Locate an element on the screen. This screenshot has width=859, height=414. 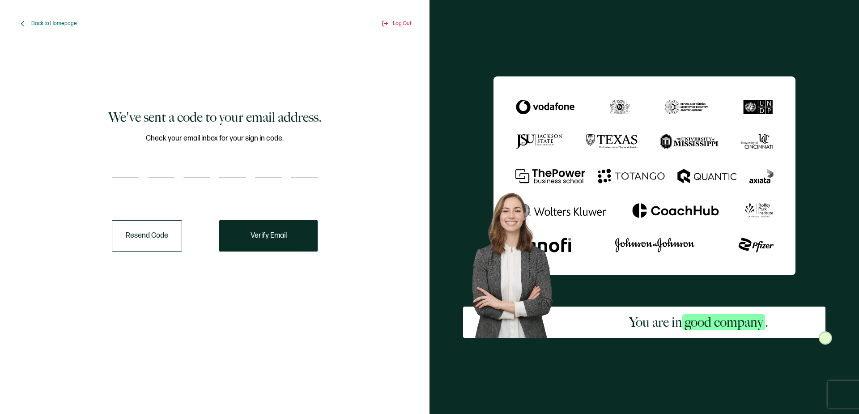
span: Check your email inbox for your sign in code. is located at coordinates (215, 138).